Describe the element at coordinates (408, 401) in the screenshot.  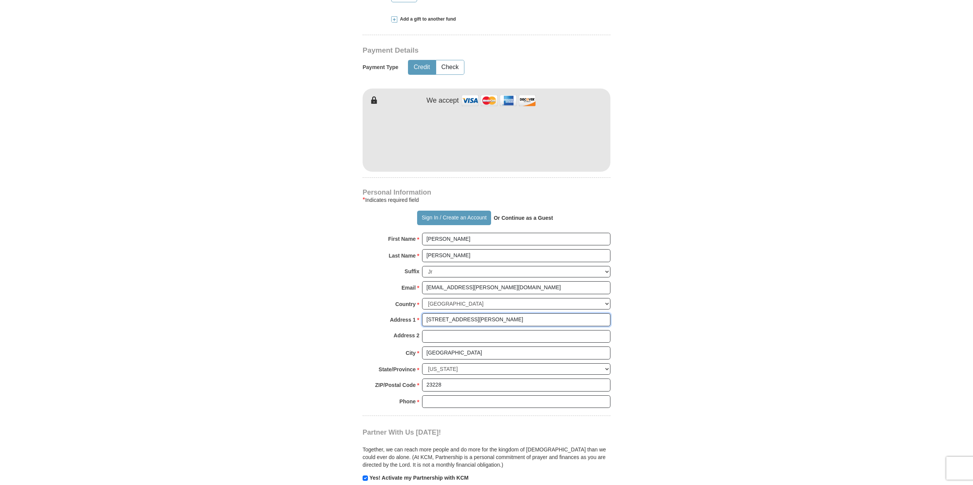
I see `strong: Phone` at that location.